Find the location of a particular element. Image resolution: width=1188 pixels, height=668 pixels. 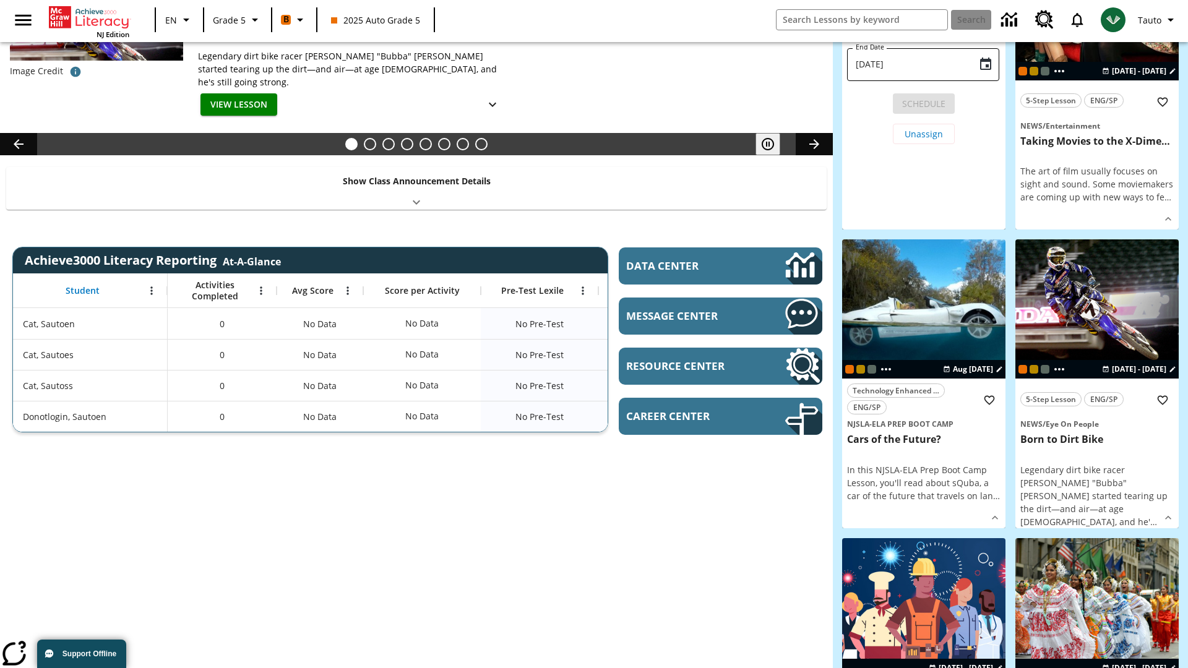

button: Credit: Rick Scuteri/AP Images is located at coordinates (75, 72).